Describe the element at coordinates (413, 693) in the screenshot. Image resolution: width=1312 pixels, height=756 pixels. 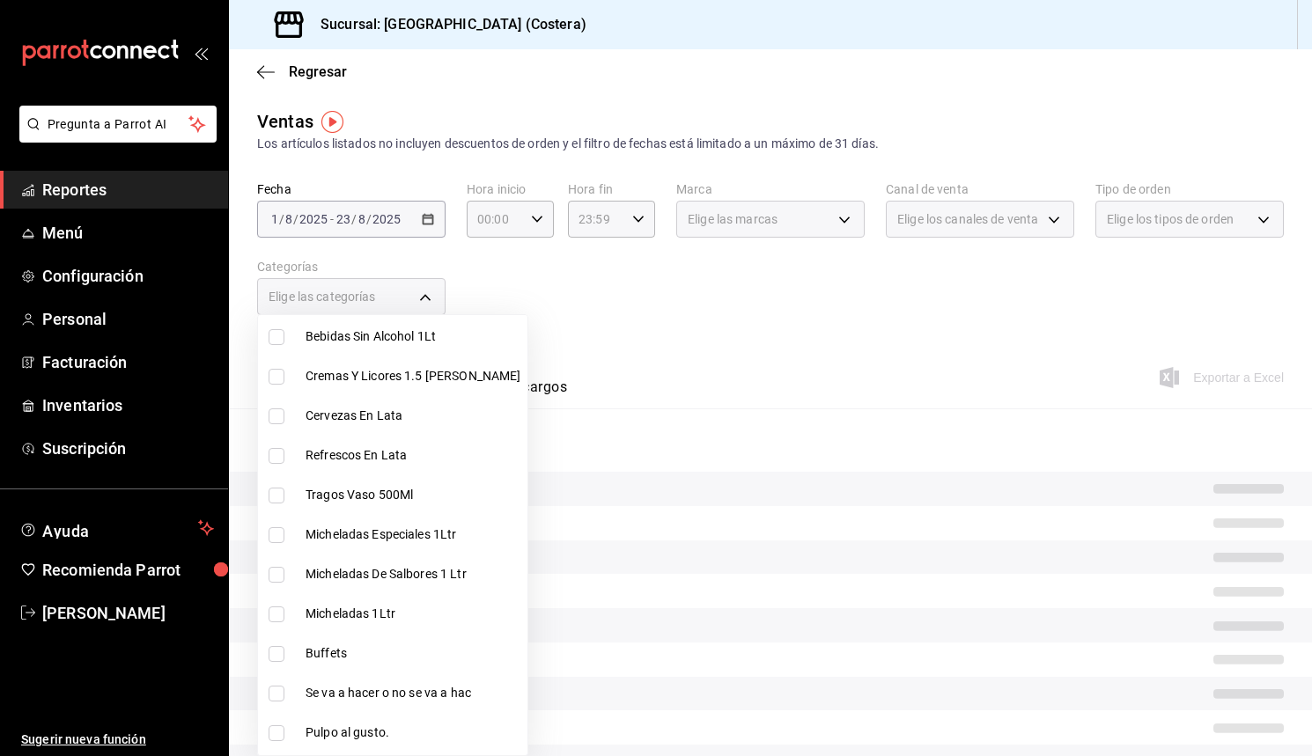
I see `span: Se va a hacer o no se va a hac` at that location.